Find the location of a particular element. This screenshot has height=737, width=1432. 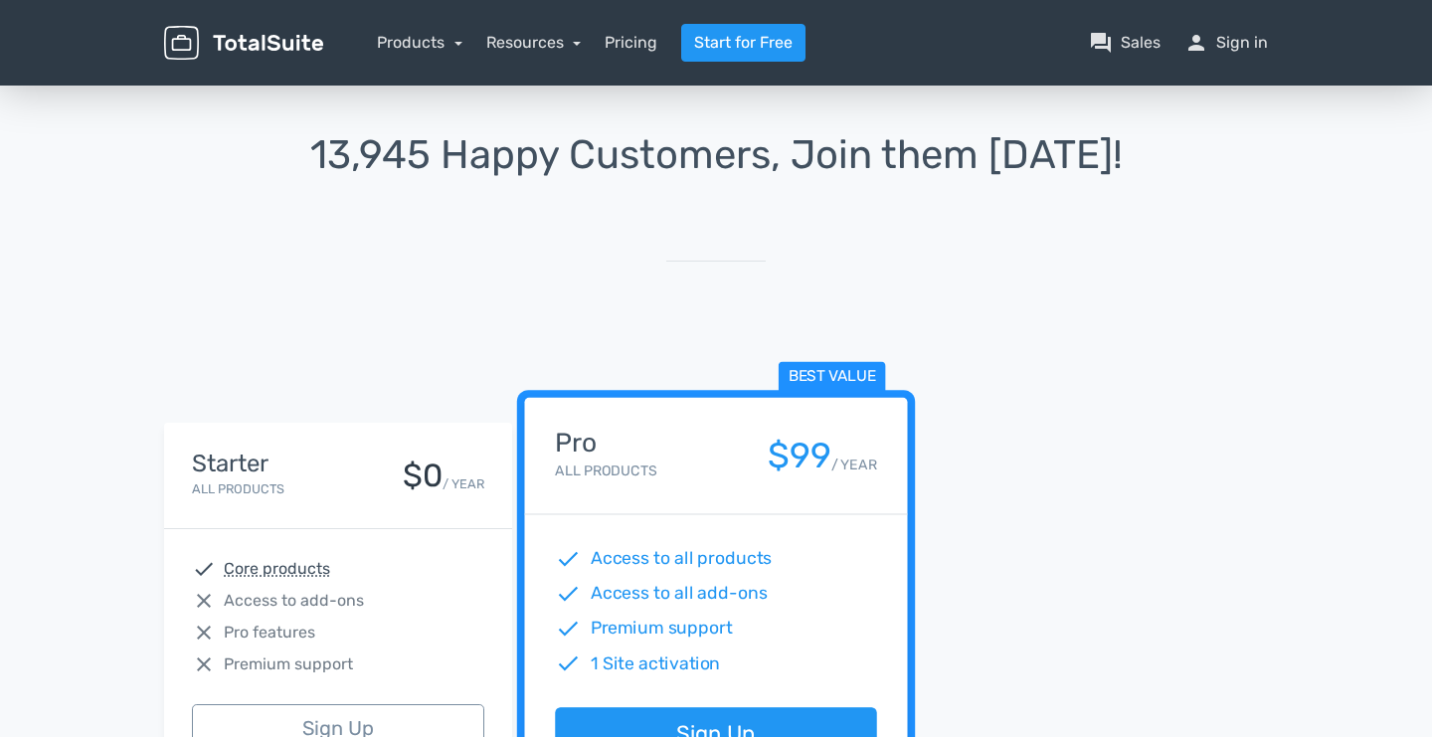

span: Access to all add-ons is located at coordinates (679, 594).